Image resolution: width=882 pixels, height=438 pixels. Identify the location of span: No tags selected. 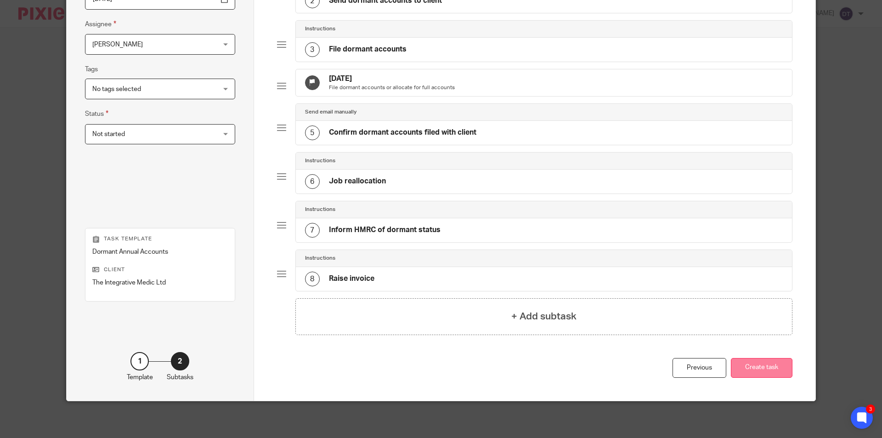
(117, 89).